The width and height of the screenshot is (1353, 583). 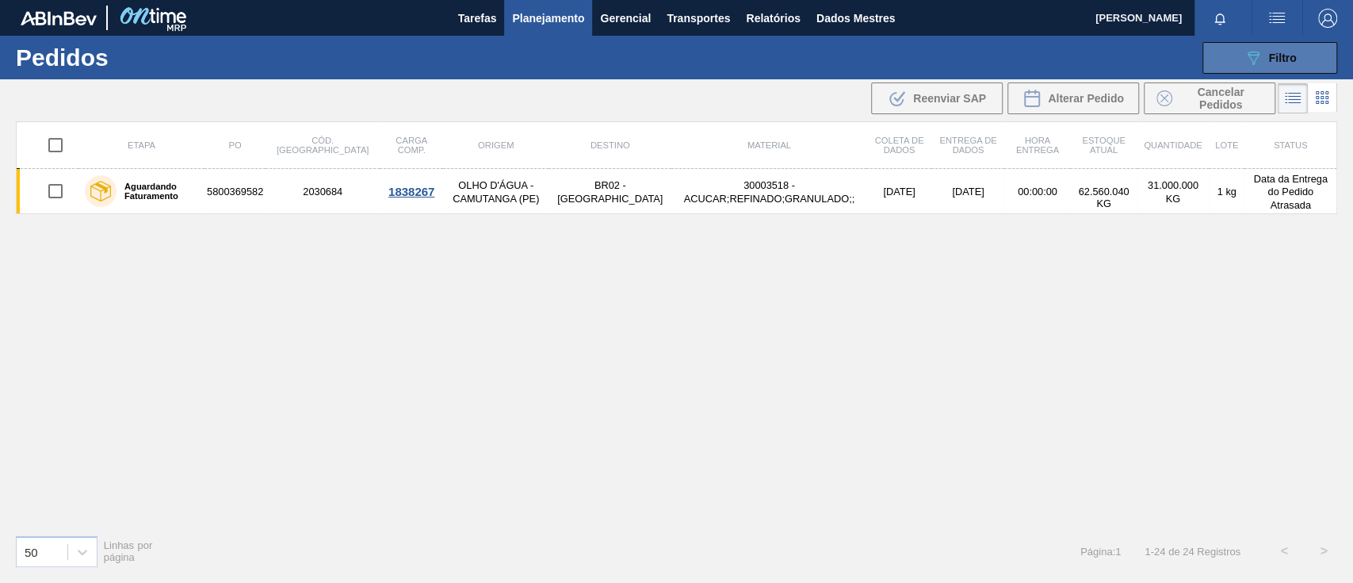 I want to click on font: Lote, so click(x=1227, y=145).